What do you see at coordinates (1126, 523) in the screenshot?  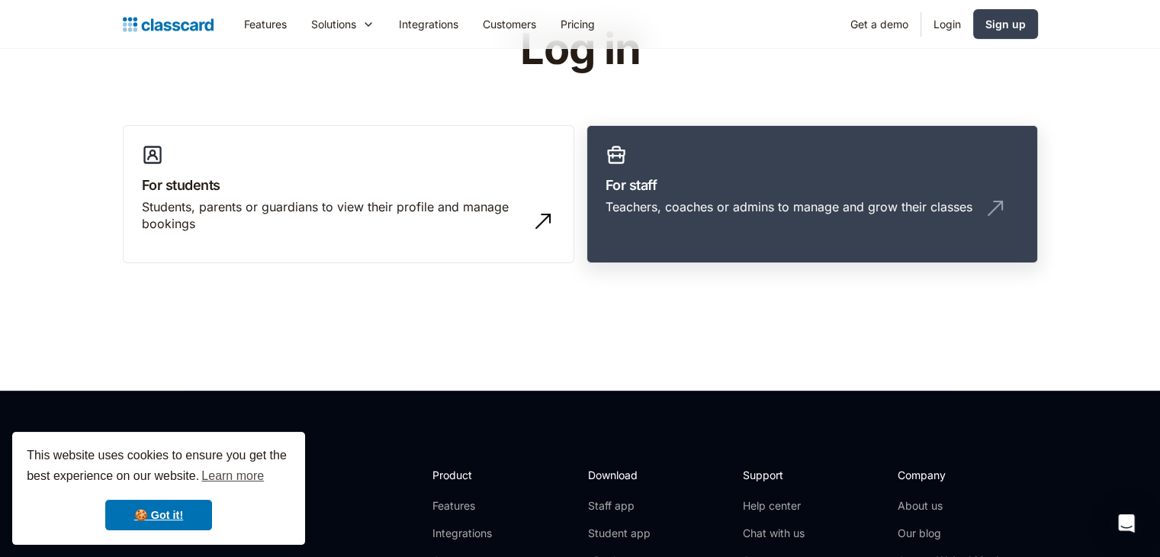 I see `div: Open Intercom Messenger` at bounding box center [1126, 523].